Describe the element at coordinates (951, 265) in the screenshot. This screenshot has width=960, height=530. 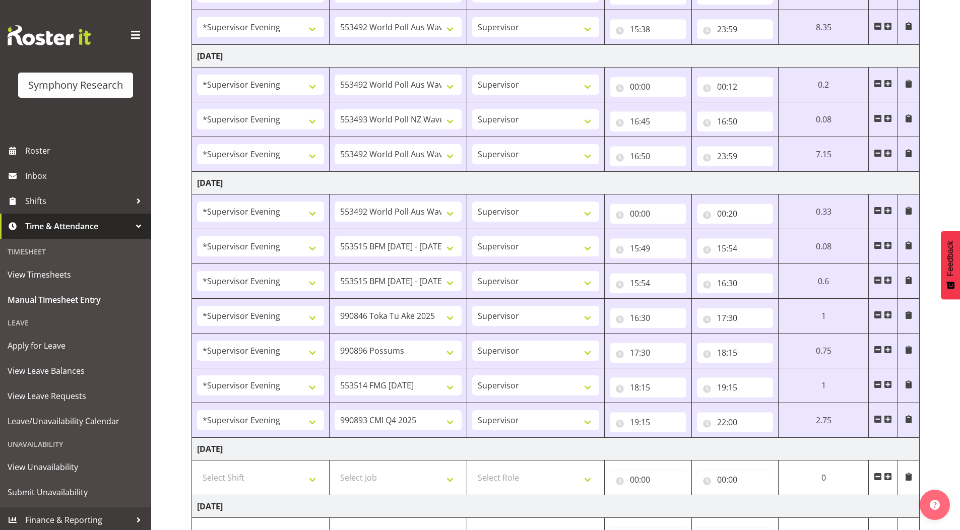
I see `button: Feedback - Show survey` at that location.